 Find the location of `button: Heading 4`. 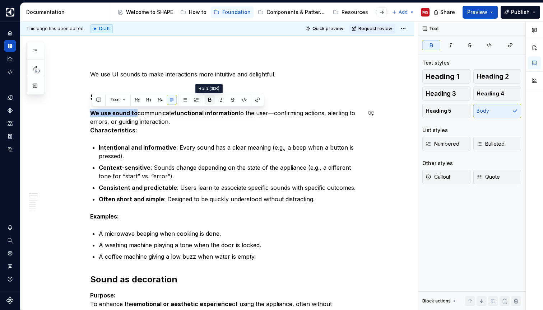

button: Heading 4 is located at coordinates (497, 94).